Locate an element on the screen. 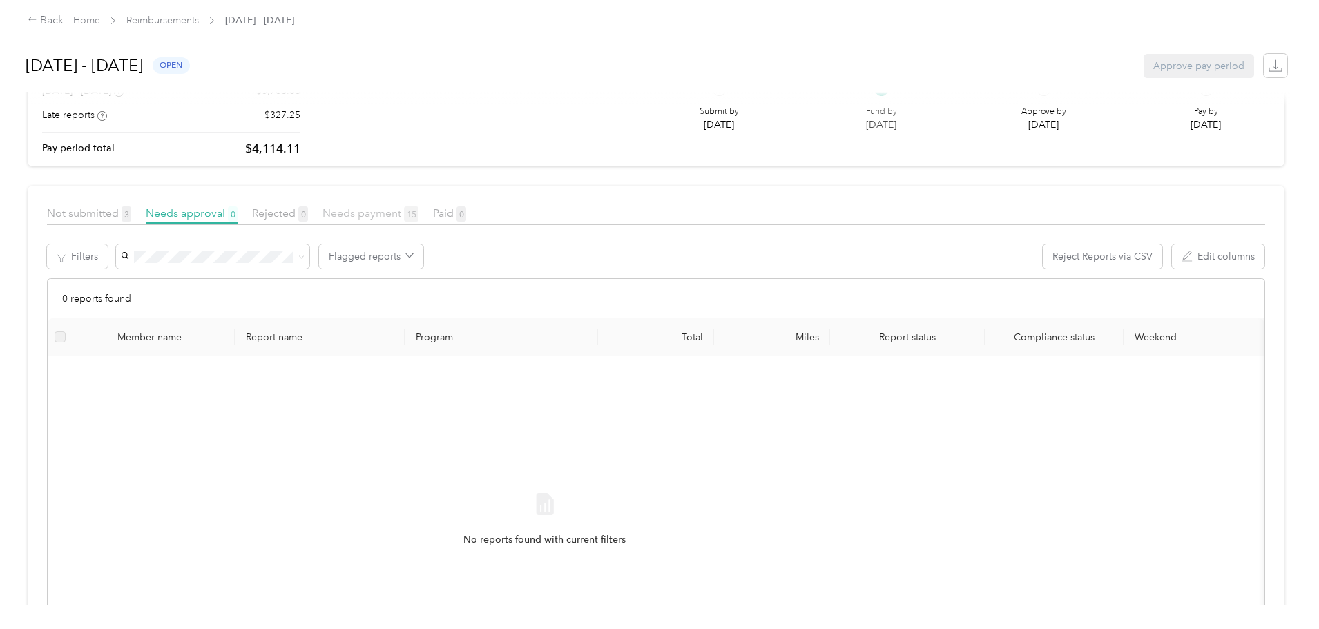 This screenshot has width=1319, height=629. th: Program is located at coordinates (501, 337).